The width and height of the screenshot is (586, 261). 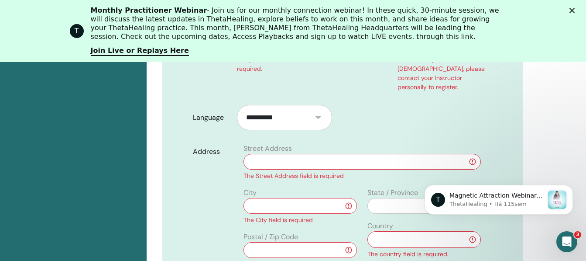 I want to click on span: 3, so click(x=578, y=234).